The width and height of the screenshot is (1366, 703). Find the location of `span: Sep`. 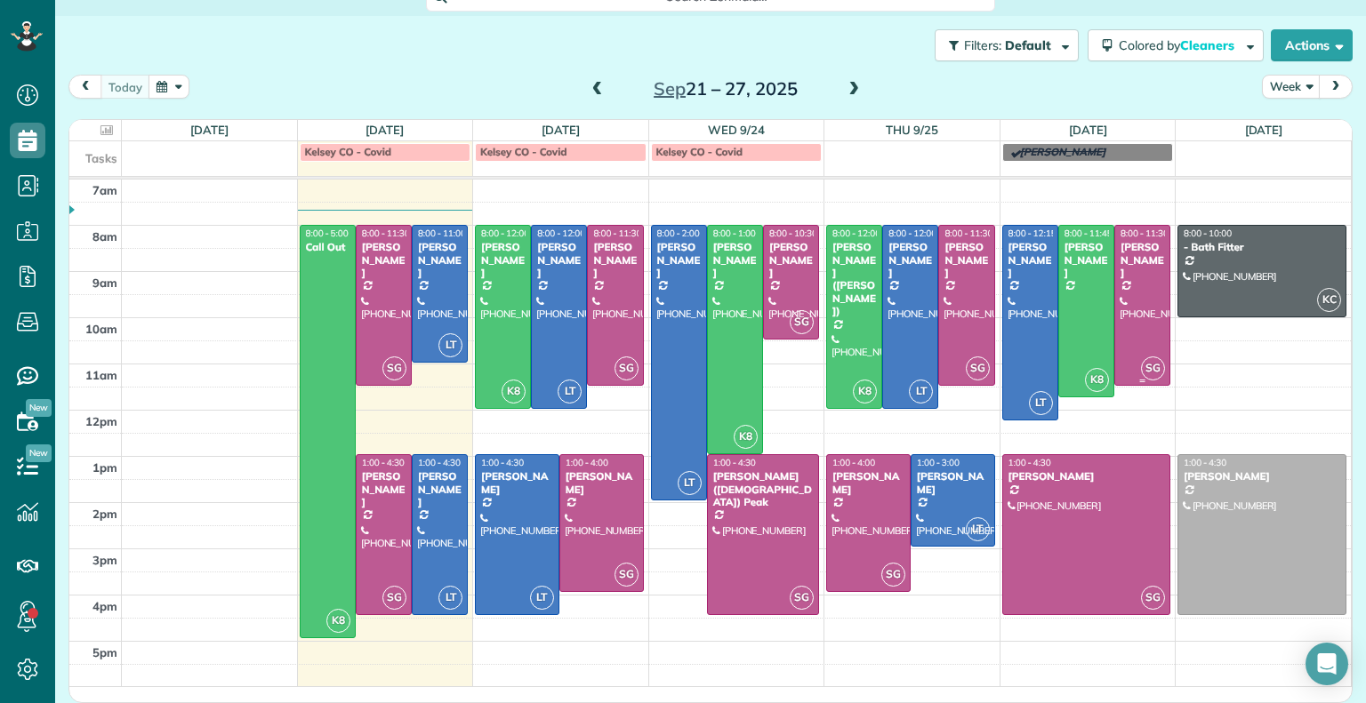

span: Sep is located at coordinates (669, 88).